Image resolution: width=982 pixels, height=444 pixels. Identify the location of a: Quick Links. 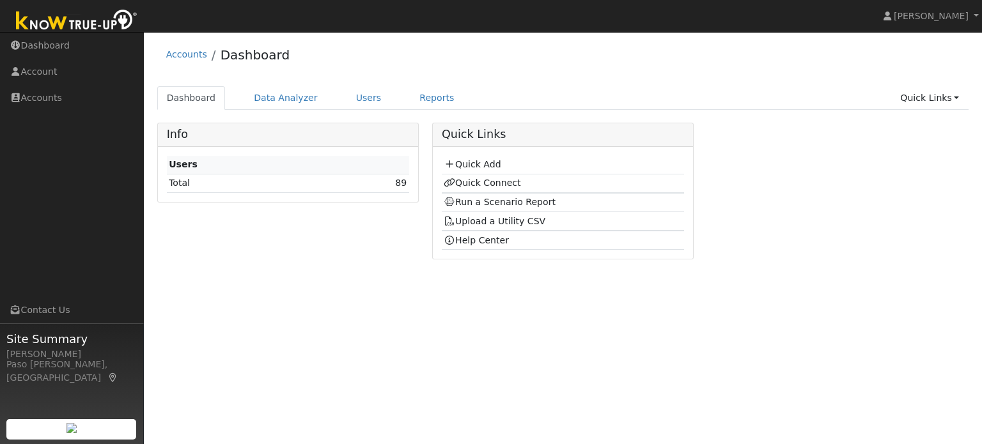
(929, 98).